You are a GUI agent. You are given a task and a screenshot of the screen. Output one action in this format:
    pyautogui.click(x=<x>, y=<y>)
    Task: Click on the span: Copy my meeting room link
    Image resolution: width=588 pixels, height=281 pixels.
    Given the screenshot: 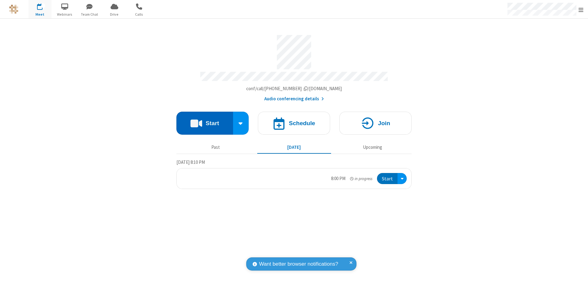 What is the action you would take?
    pyautogui.click(x=294, y=88)
    